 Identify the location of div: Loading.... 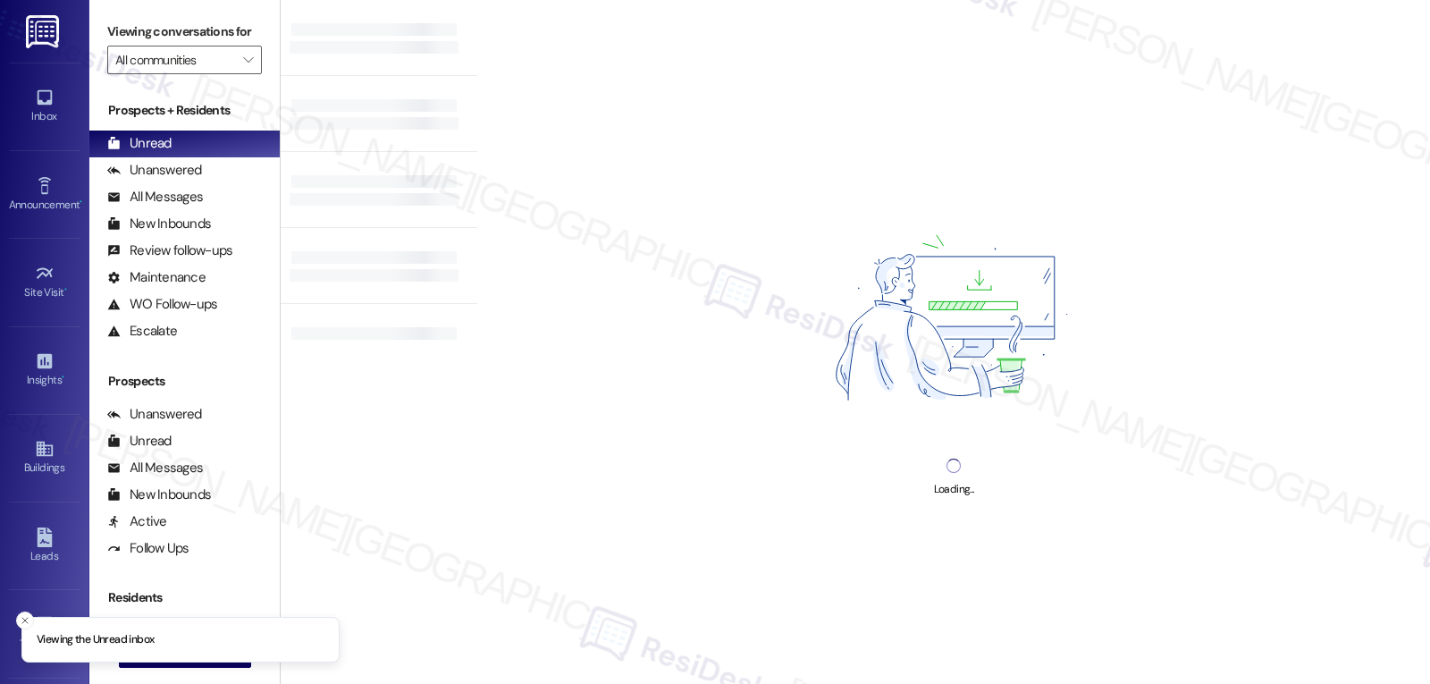
(954, 489).